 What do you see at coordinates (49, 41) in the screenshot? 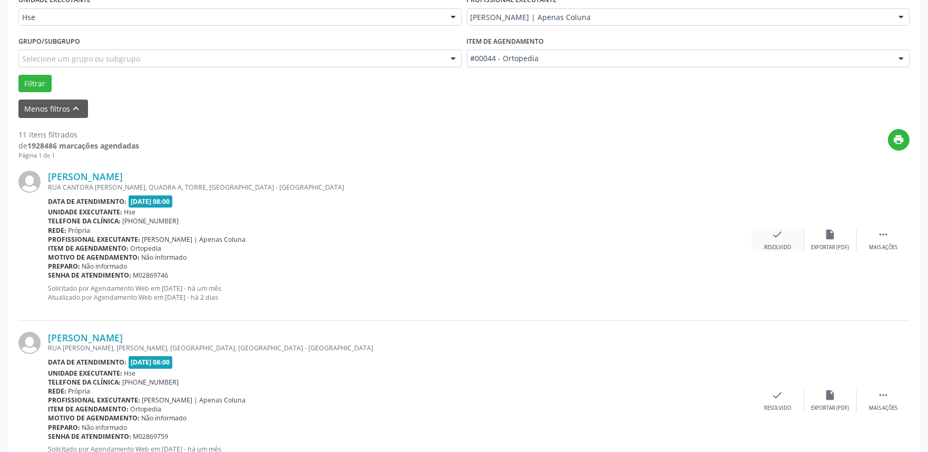
I see `label: Grupo/Subgrupo` at bounding box center [49, 41].